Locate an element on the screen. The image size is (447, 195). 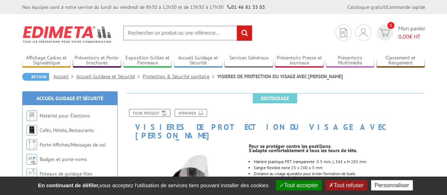
p: S'adapte confortablement à tous les tours de tête. is located at coordinates (337, 150).